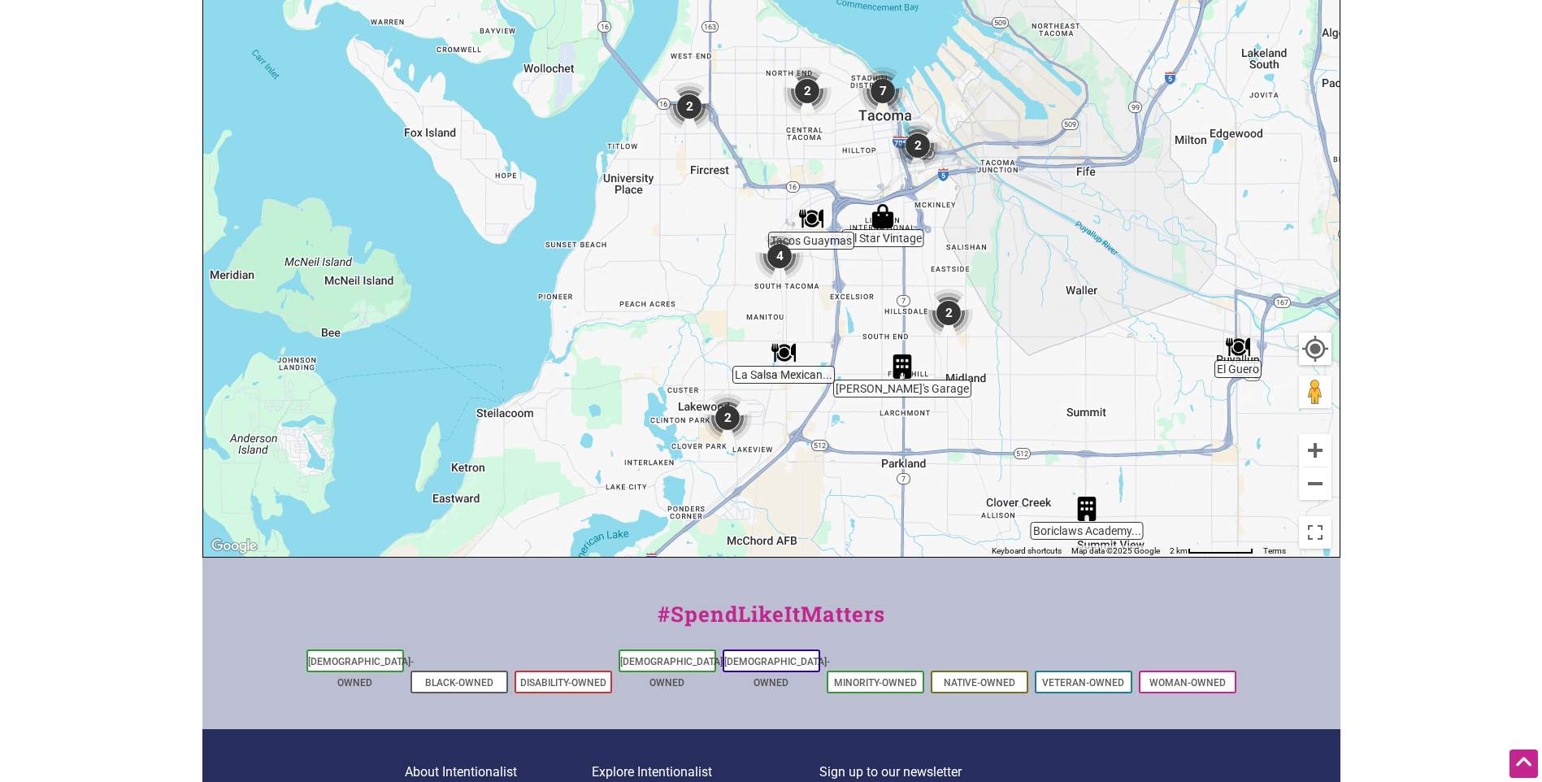  Describe the element at coordinates (876, 683) in the screenshot. I see `a: Minority-Owned` at that location.